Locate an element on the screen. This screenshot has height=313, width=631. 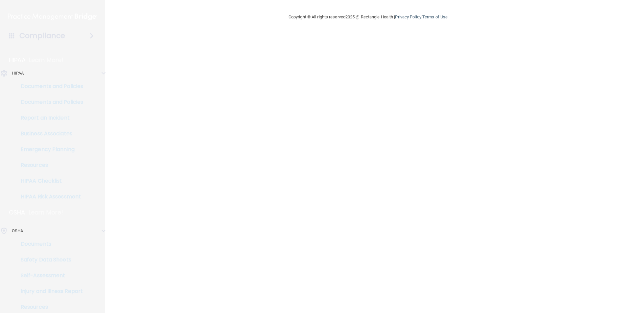
p: Report an Incident is located at coordinates (49, 118).